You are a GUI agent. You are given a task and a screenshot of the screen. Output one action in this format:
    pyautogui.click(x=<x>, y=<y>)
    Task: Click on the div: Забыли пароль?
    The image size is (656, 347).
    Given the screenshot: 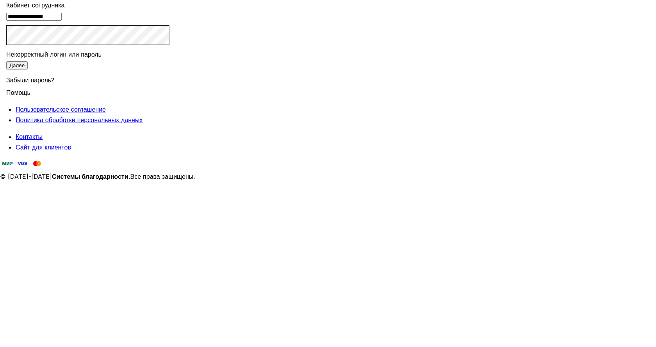 What is the action you would take?
    pyautogui.click(x=88, y=79)
    